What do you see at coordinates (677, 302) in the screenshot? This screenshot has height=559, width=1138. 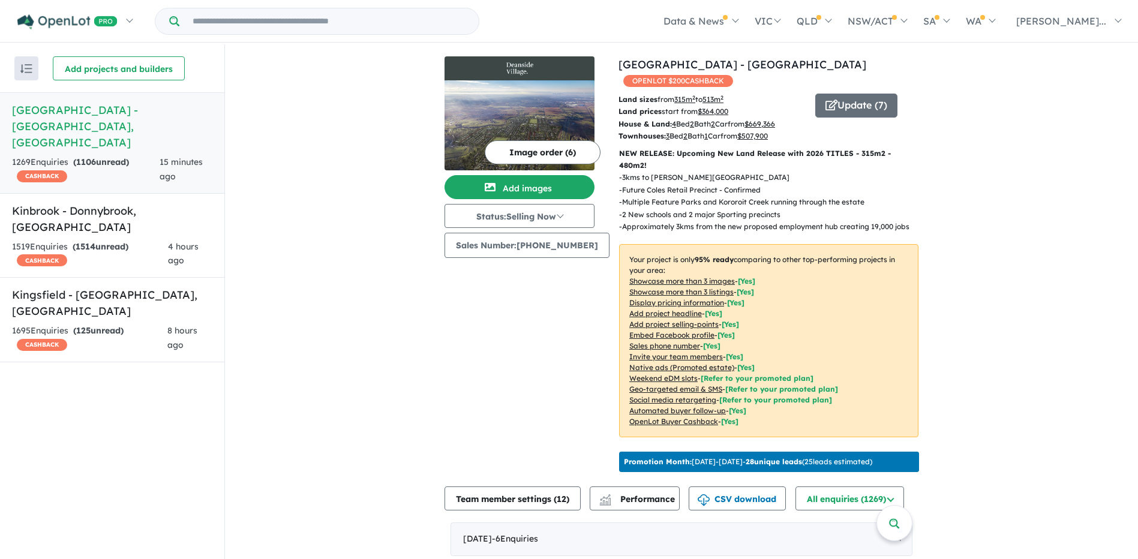 I see `u: Display pricing information` at bounding box center [677, 302].